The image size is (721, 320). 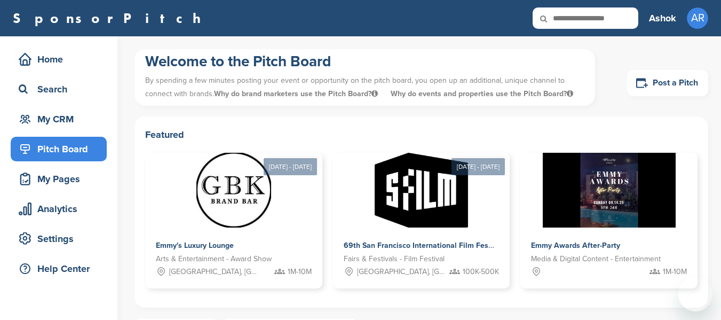 What do you see at coordinates (59, 209) in the screenshot?
I see `a: Analytics` at bounding box center [59, 209].